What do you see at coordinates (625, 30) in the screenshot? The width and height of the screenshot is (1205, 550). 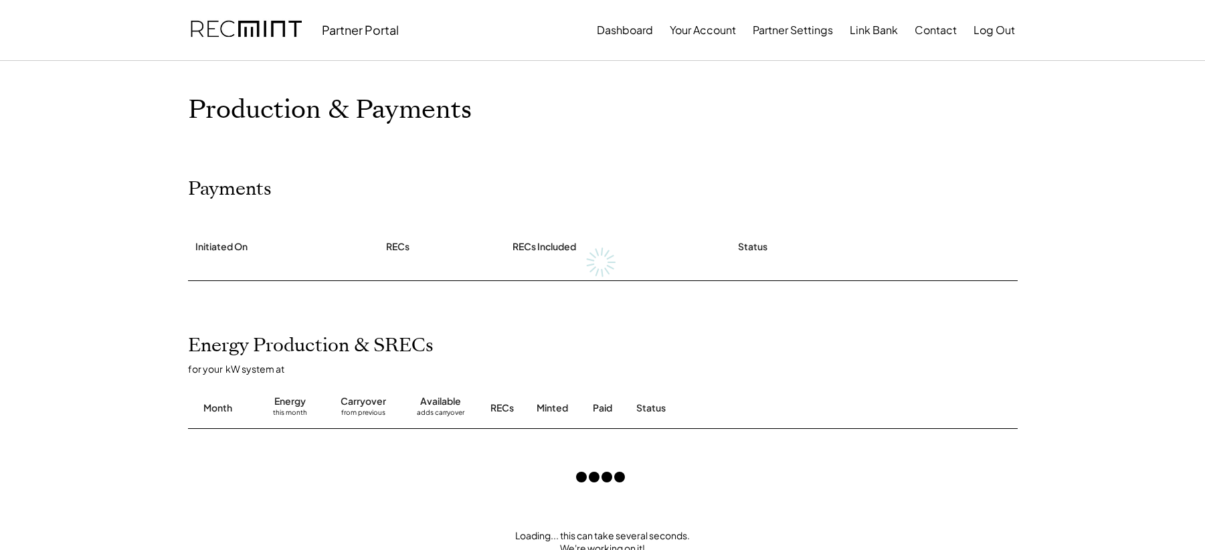 I see `button: Dashboard` at bounding box center [625, 30].